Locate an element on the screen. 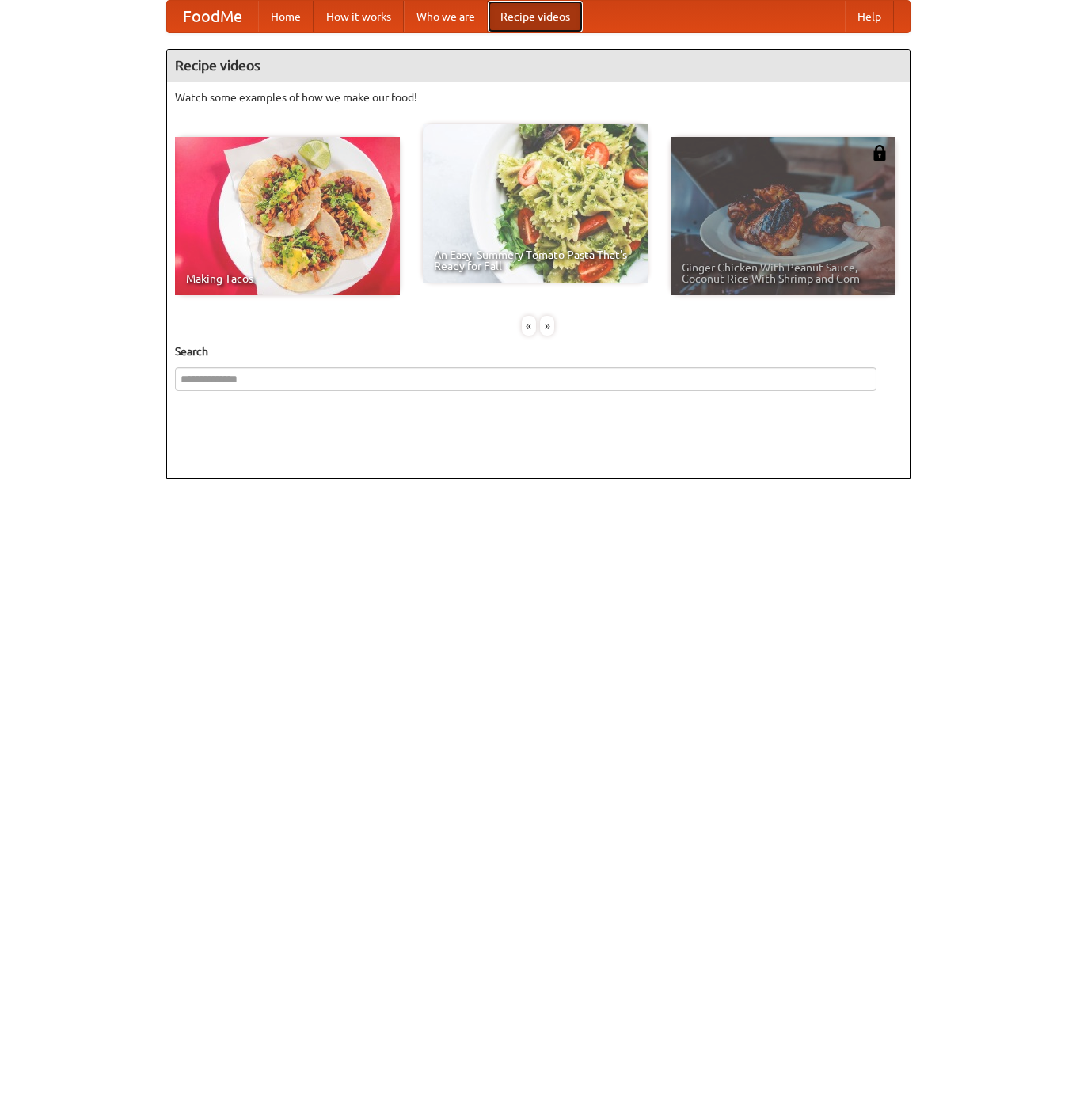 The width and height of the screenshot is (1076, 1120). a: Who we are is located at coordinates (445, 17).